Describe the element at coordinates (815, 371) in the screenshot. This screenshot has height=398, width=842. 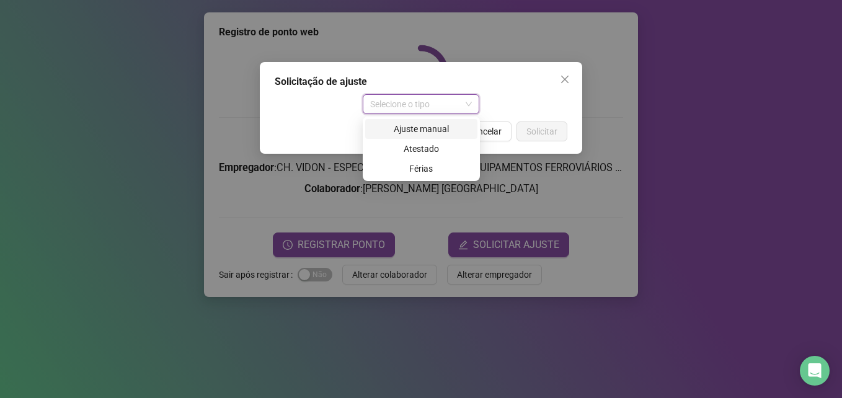
I see `div: Open Intercom Messenger` at that location.